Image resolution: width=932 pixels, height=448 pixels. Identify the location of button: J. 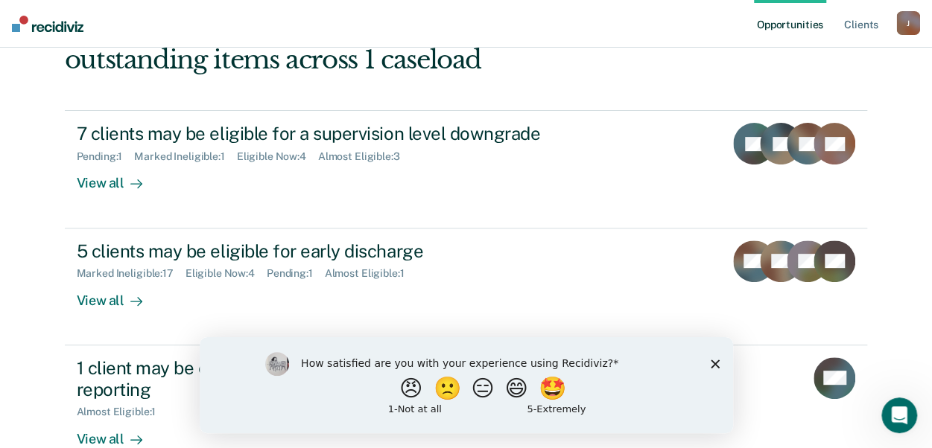
(908, 23).